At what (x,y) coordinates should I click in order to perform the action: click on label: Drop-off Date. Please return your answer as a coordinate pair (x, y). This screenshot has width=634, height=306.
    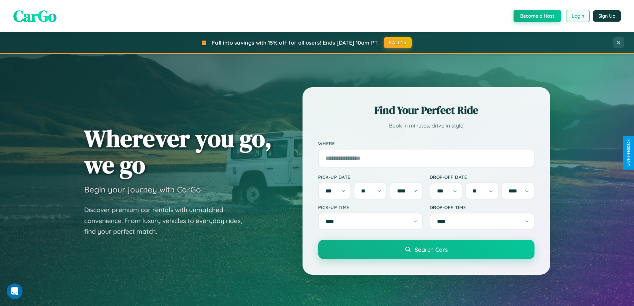
    Looking at the image, I should click on (482, 177).